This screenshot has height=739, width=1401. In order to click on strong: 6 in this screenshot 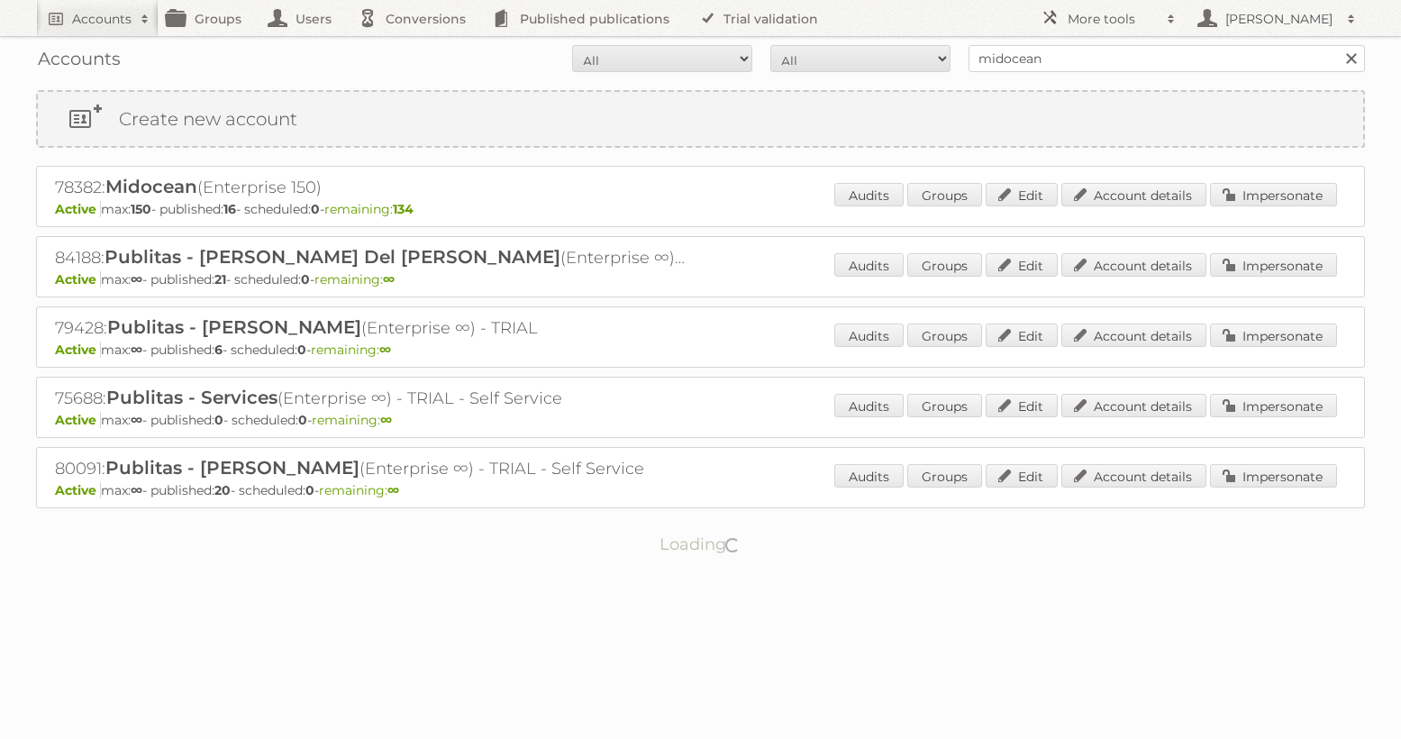, I will do `click(218, 350)`.